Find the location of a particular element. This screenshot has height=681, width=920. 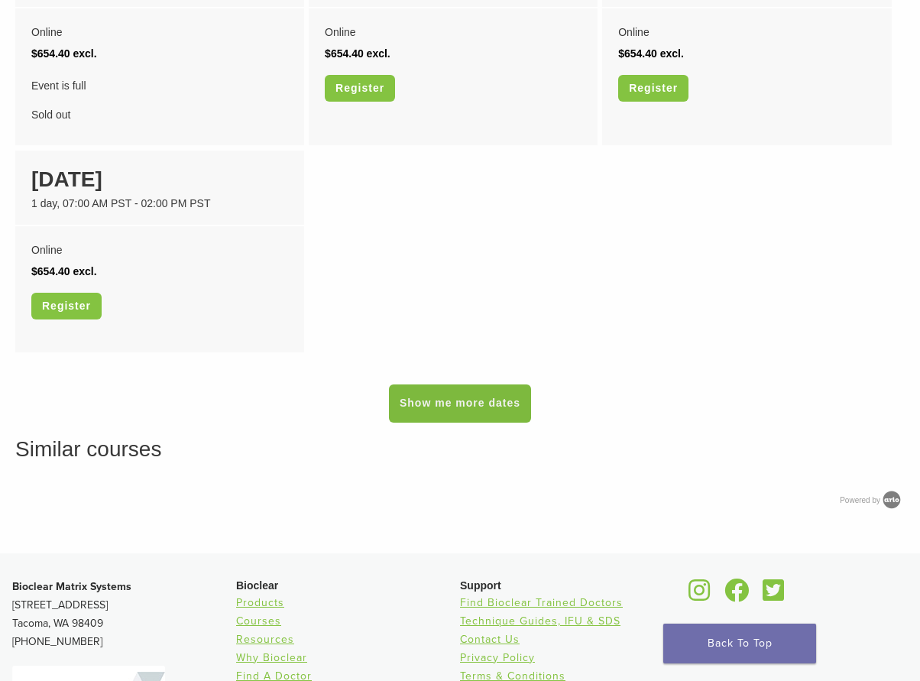

a: Show me more dates is located at coordinates (460, 404).